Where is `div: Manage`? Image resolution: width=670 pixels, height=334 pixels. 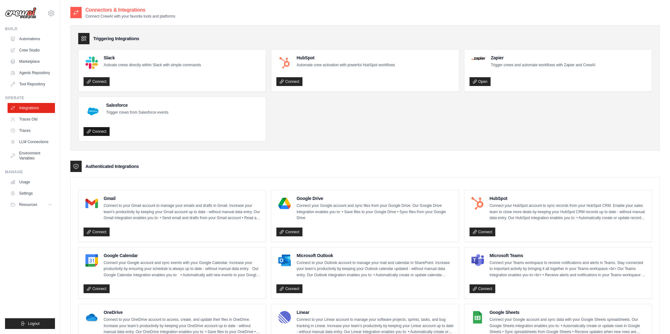
div: Manage is located at coordinates (30, 172).